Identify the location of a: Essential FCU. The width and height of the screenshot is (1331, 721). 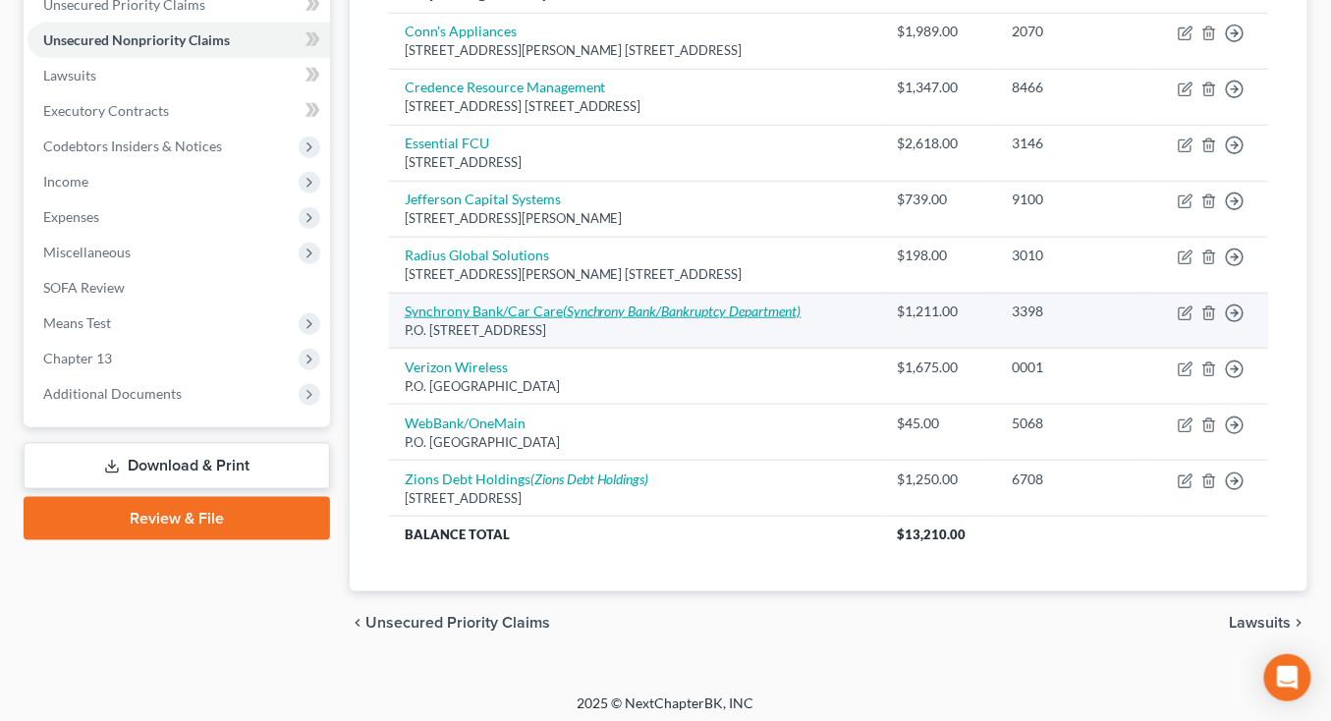
(447, 142).